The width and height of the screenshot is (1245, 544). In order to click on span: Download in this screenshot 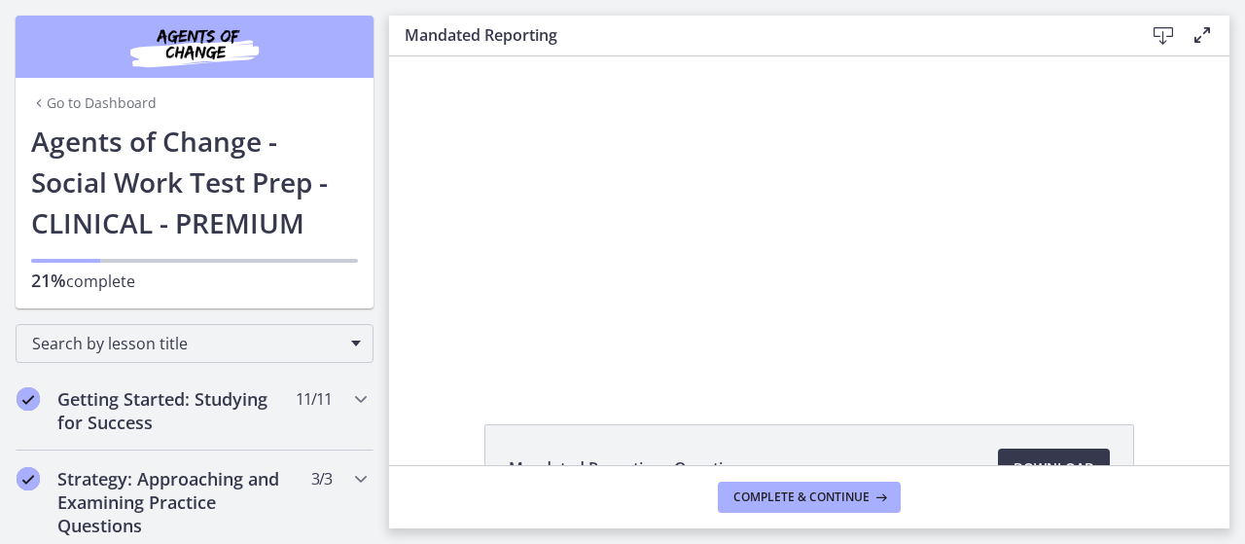, I will do `click(1053, 468)`.